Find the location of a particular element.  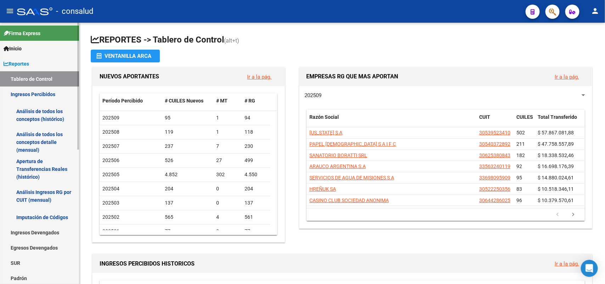

span: CASINO CLUB SOCIEDAD ANONIMA is located at coordinates (349, 200).